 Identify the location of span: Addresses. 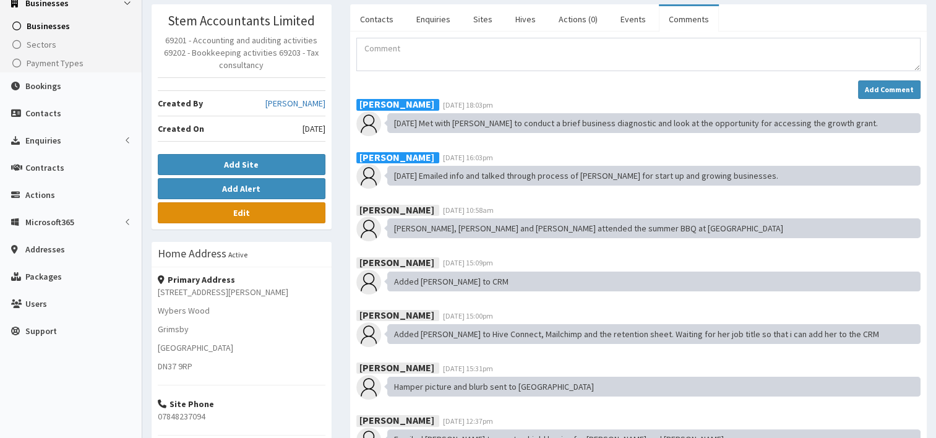
(45, 249).